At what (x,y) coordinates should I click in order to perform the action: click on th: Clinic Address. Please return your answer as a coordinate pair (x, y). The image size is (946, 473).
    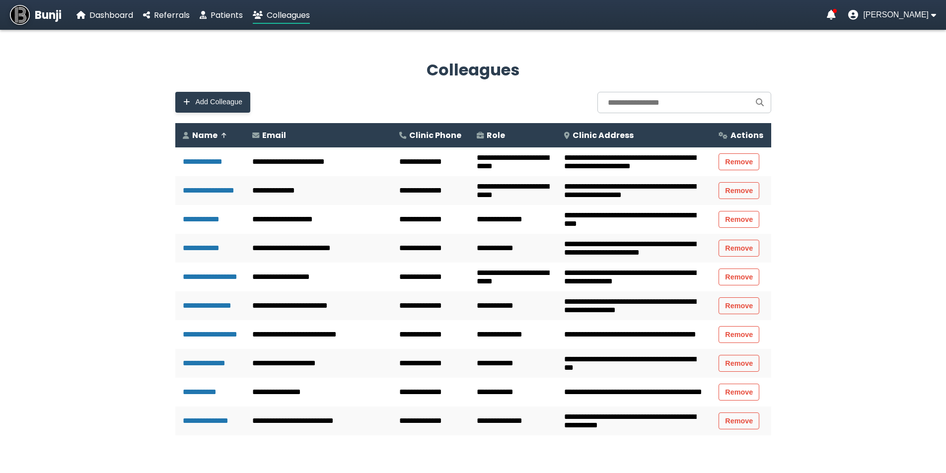
    Looking at the image, I should click on (633, 135).